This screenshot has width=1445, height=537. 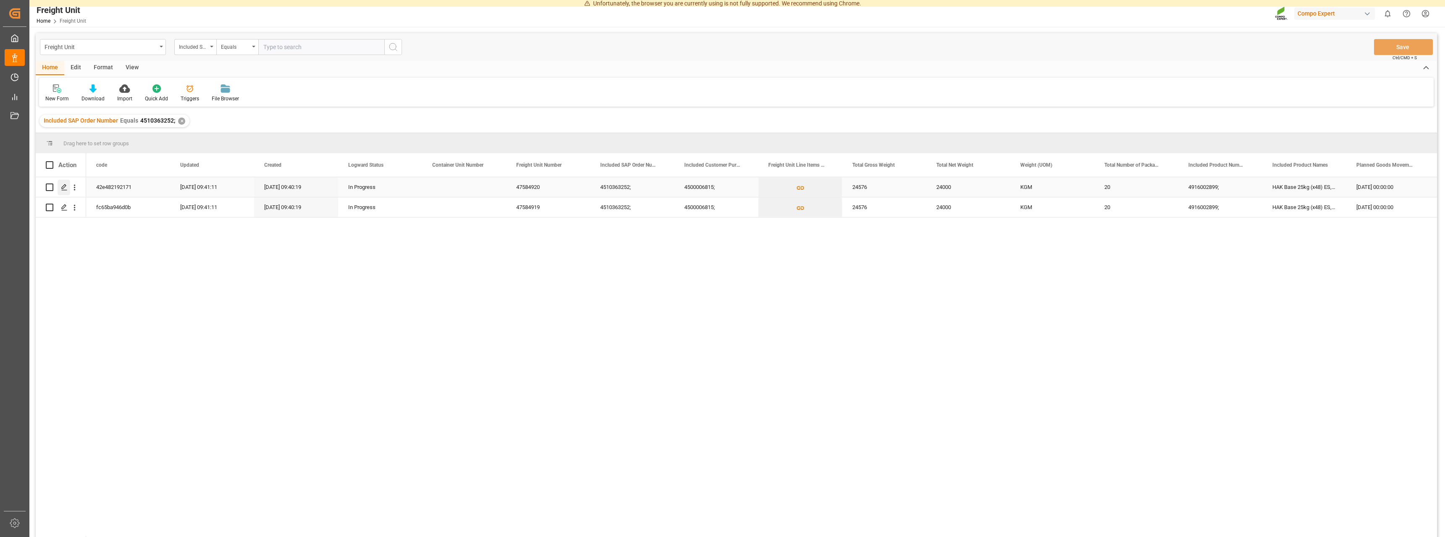 What do you see at coordinates (955, 165) in the screenshot?
I see `span: Total Net Weight` at bounding box center [955, 165].